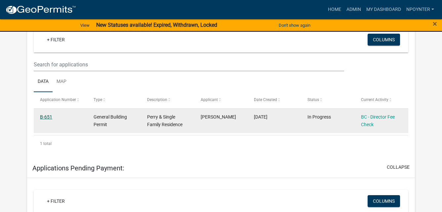  Describe the element at coordinates (218, 117) in the screenshot. I see `span: Shane Weist` at that location.